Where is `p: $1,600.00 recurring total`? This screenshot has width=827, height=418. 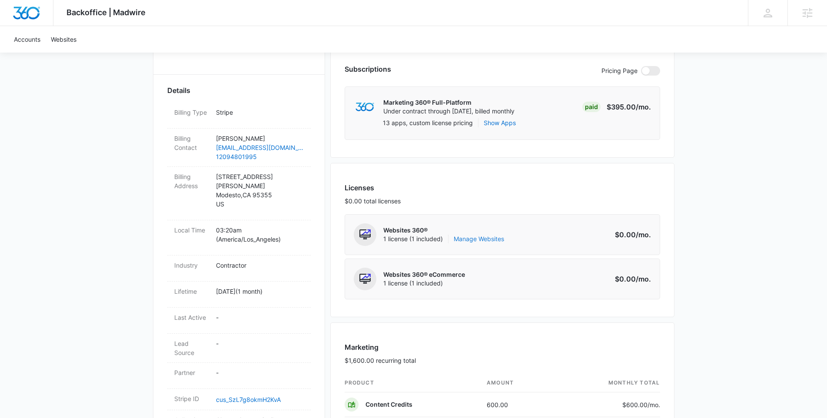
p: $1,600.00 recurring total is located at coordinates (380, 360).